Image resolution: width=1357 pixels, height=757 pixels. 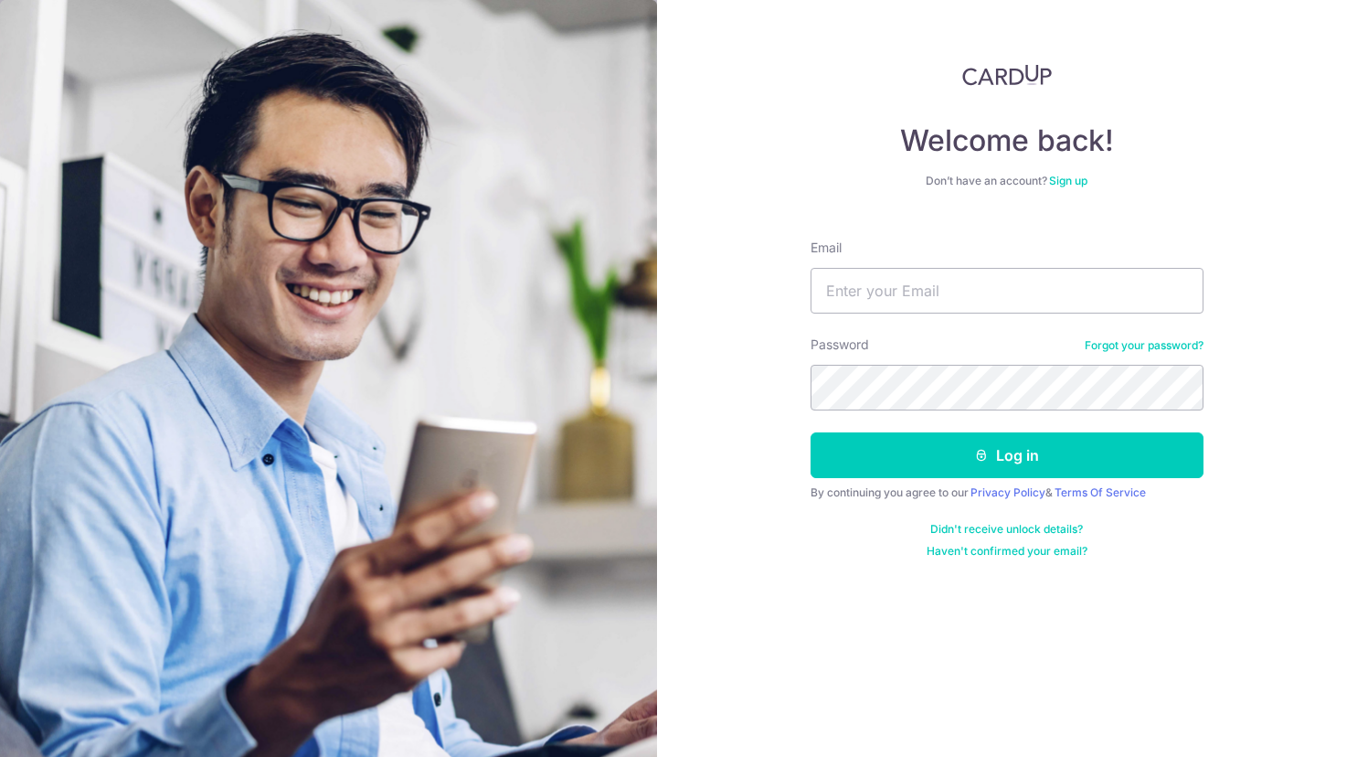 What do you see at coordinates (1069, 180) in the screenshot?
I see `a: Sign up` at bounding box center [1069, 180].